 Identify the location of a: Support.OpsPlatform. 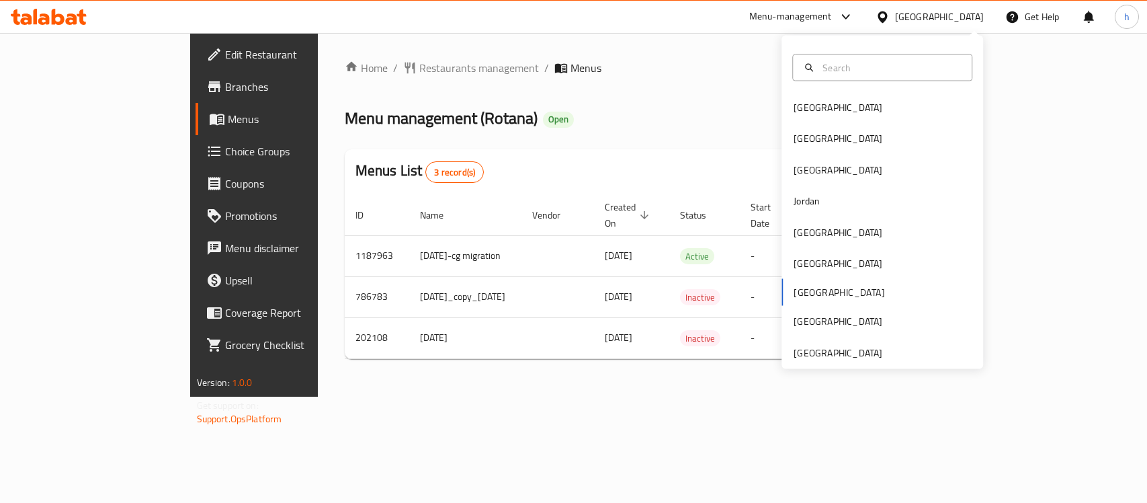
(239, 419).